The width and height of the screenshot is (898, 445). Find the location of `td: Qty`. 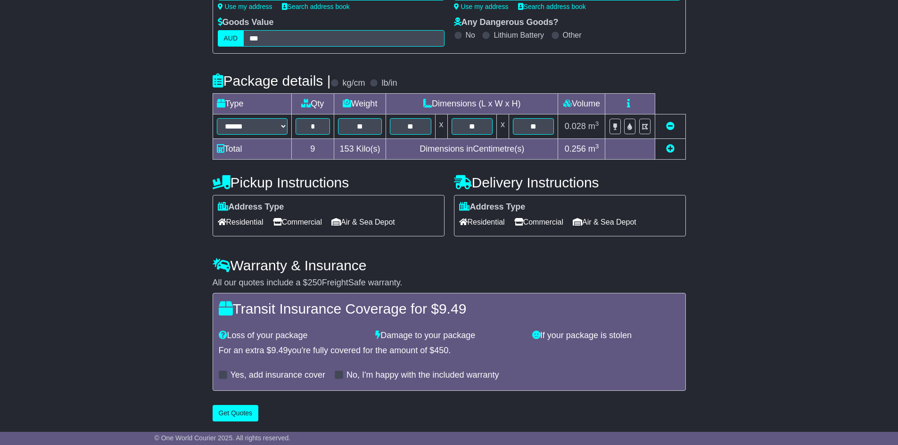

td: Qty is located at coordinates (312, 104).